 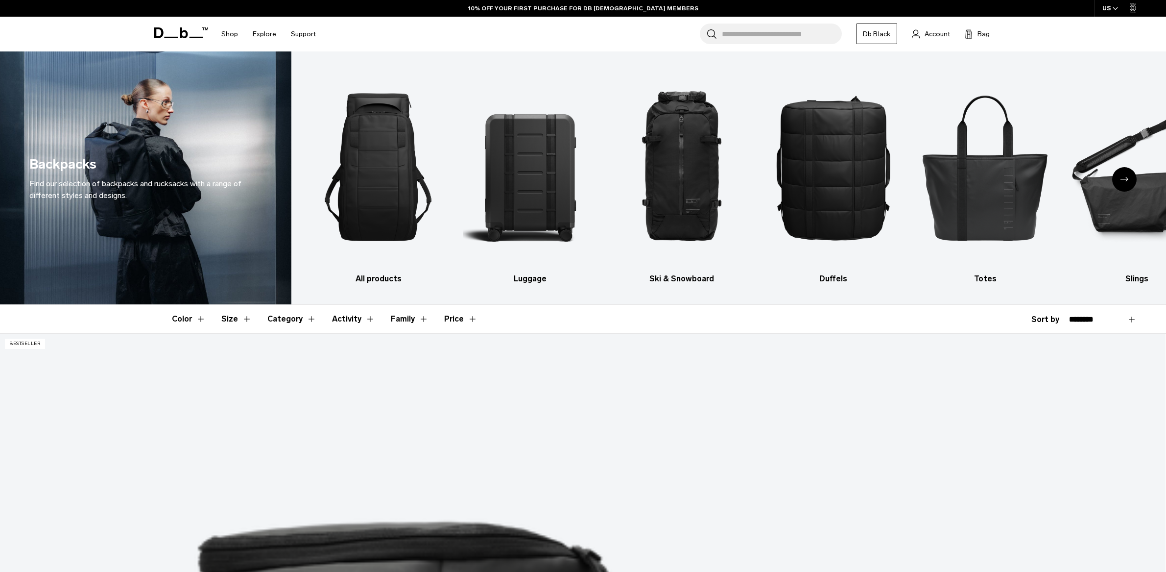 I want to click on span: Find our selection of backpacks and rucksacks with a range of different styles and designs., so click(x=135, y=189).